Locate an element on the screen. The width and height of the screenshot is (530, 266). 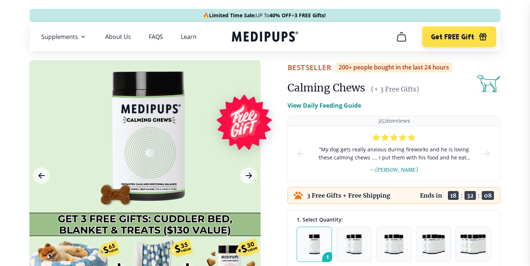
span: 32 is located at coordinates (470, 196).